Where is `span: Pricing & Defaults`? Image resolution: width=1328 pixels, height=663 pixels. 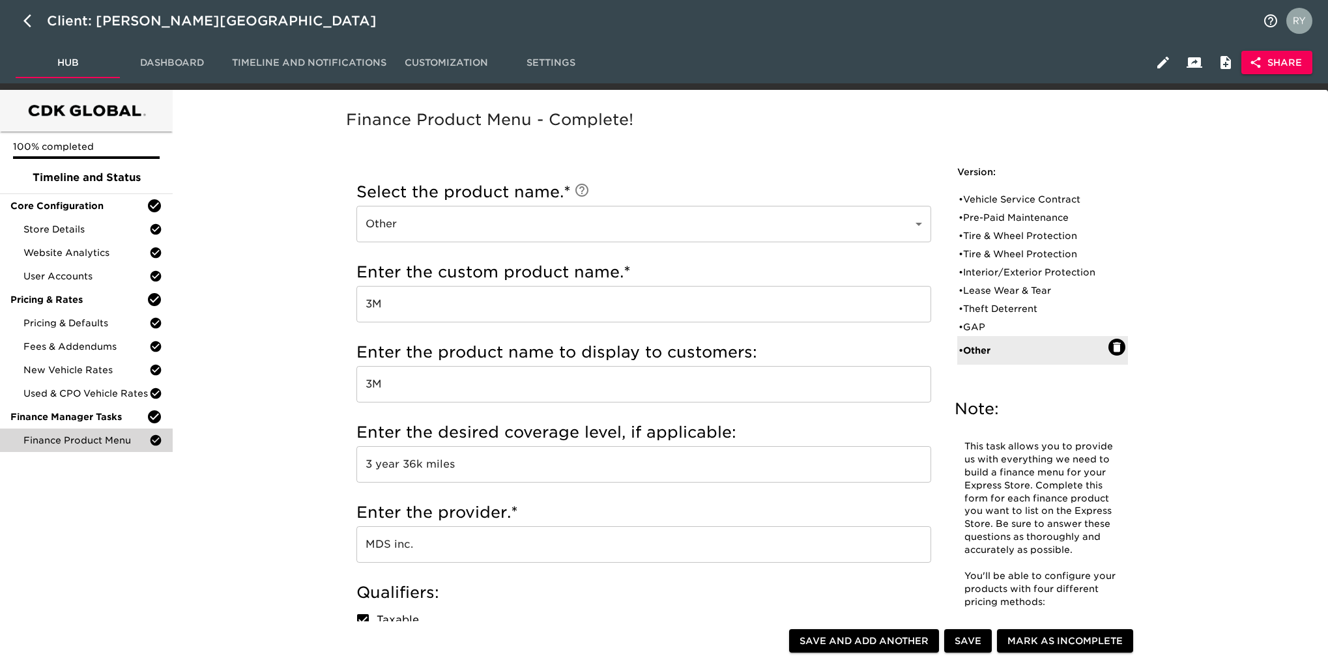
span: Pricing & Defaults is located at coordinates (86, 323).